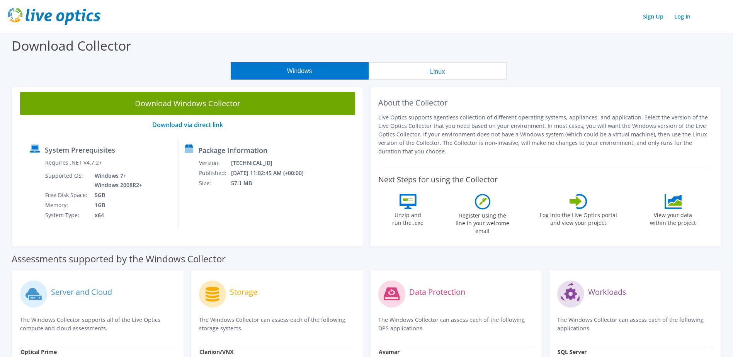 The height and width of the screenshot is (357, 733). What do you see at coordinates (635, 324) in the screenshot?
I see `p: The Windows Collector can assess each of the following applications.` at bounding box center [635, 324].